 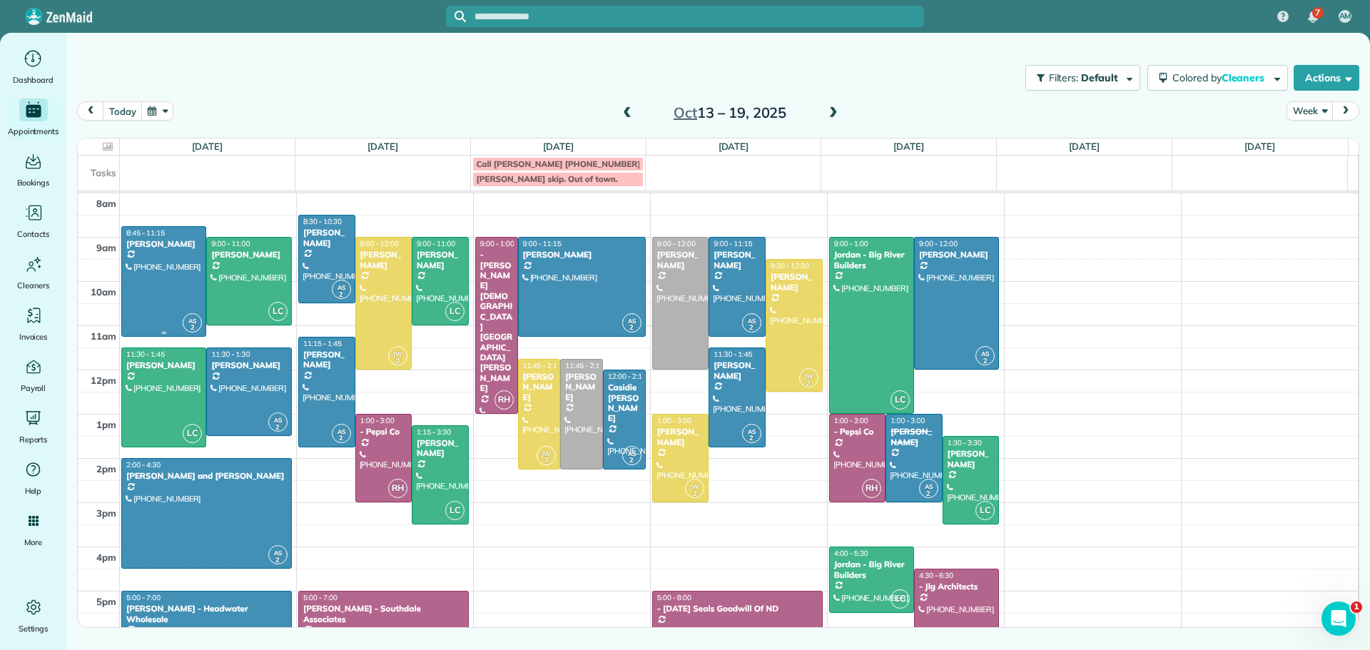 I want to click on button: prev, so click(x=91, y=111).